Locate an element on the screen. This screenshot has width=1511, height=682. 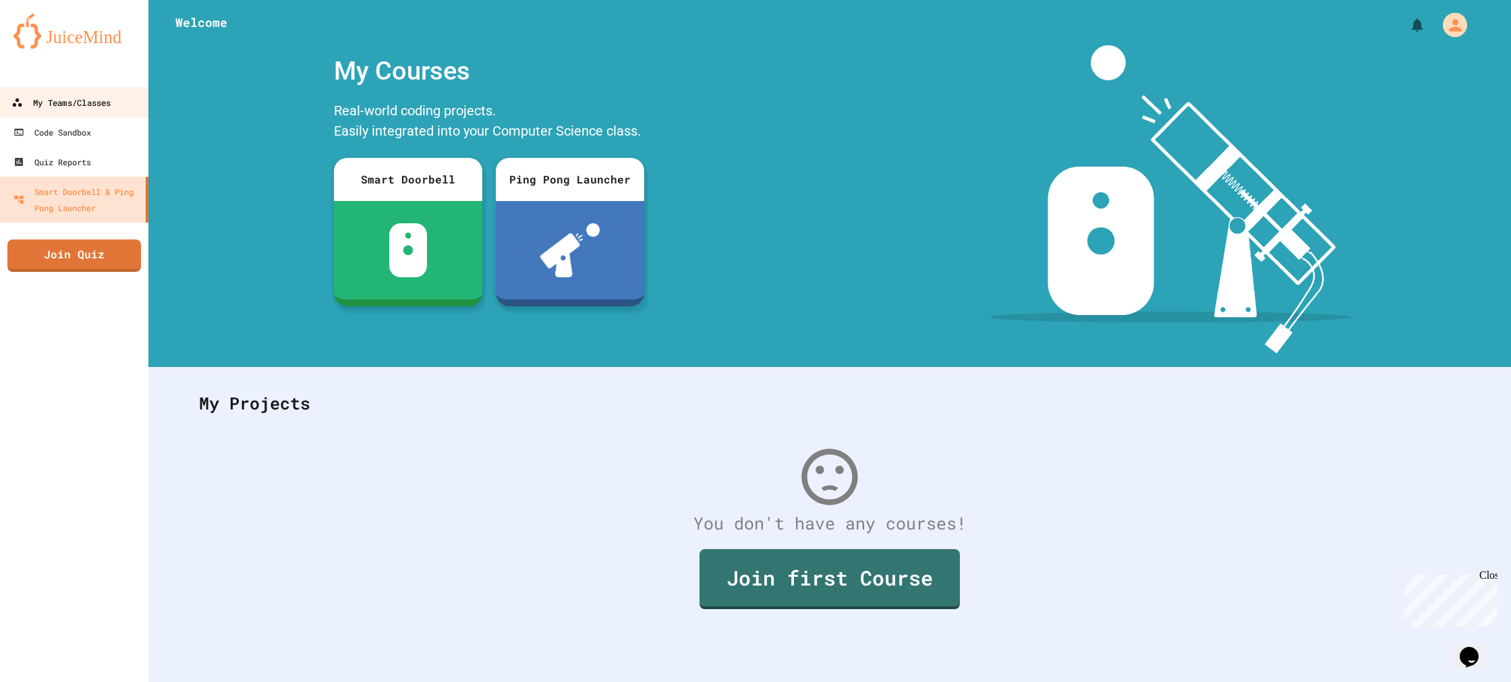
div: You don't have any courses! is located at coordinates (830, 523).